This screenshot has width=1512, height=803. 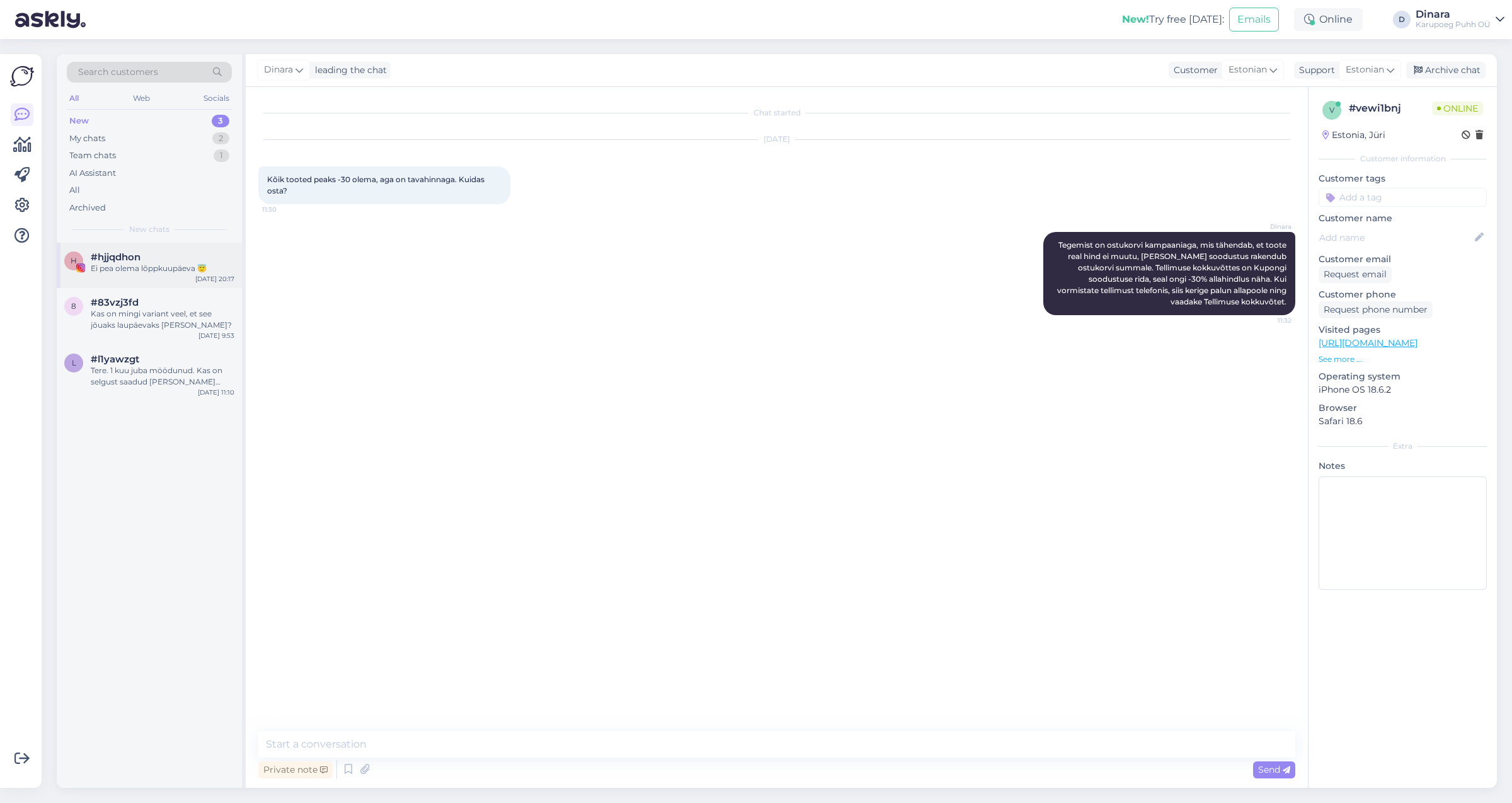 What do you see at coordinates (348, 69) in the screenshot?
I see `div: leading the chat` at bounding box center [348, 69].